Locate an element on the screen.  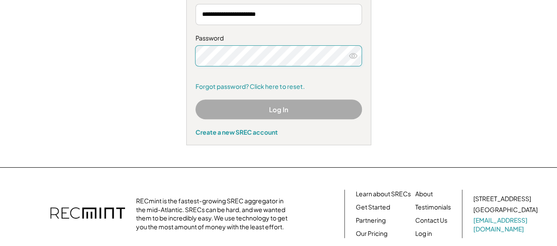
div: RECmint is the fastest-growing SREC aggregator in the mid-Atlantic. SRECs can be hard, and we wan... is located at coordinates (214, 214).